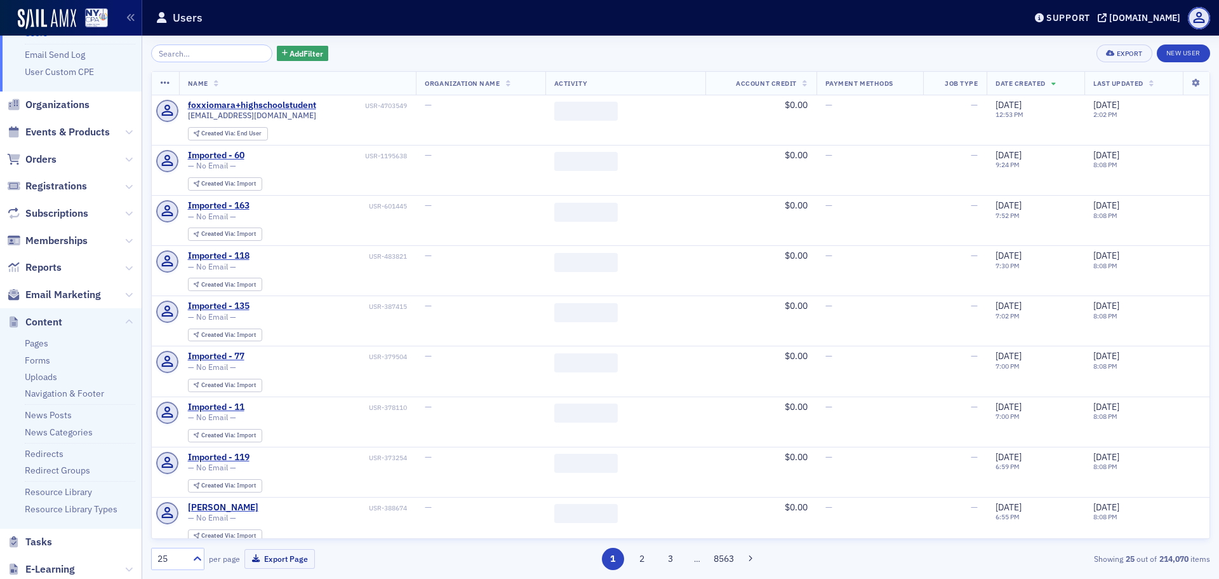  I want to click on a: Redirects, so click(44, 453).